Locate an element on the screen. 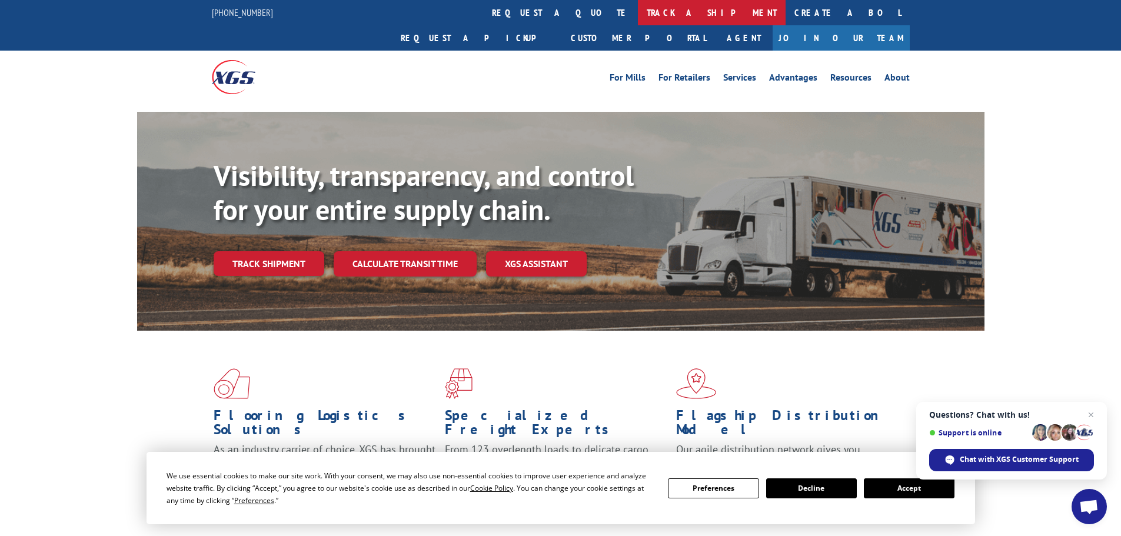  img: xgs-icon-focused-on-flooring-red is located at coordinates (458, 384).